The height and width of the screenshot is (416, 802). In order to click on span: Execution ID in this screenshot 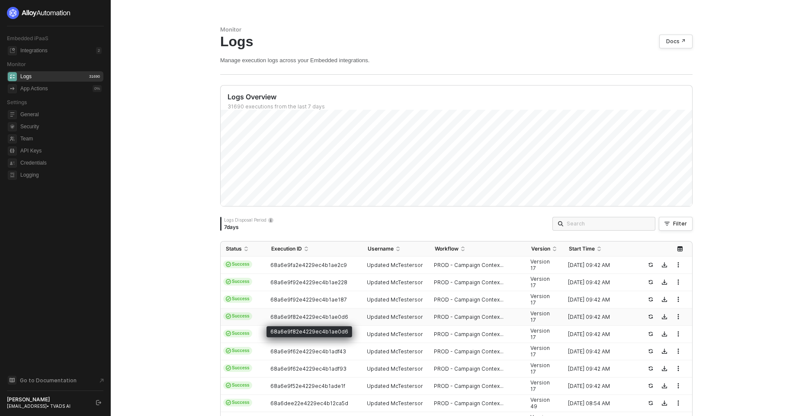, I will do `click(286, 249)`.